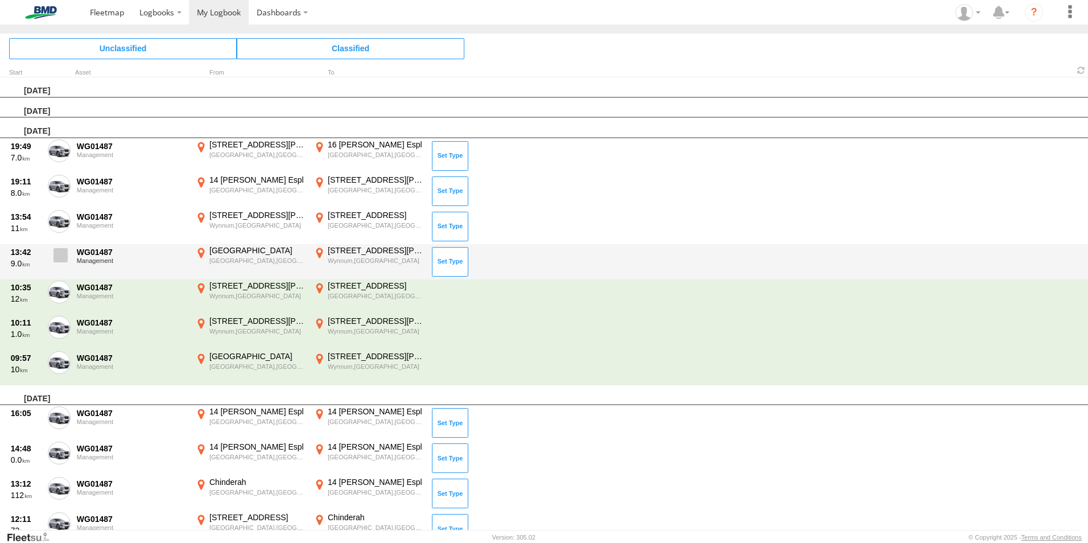 The width and height of the screenshot is (1088, 543). What do you see at coordinates (26, 495) in the screenshot?
I see `div: 112` at bounding box center [26, 495].